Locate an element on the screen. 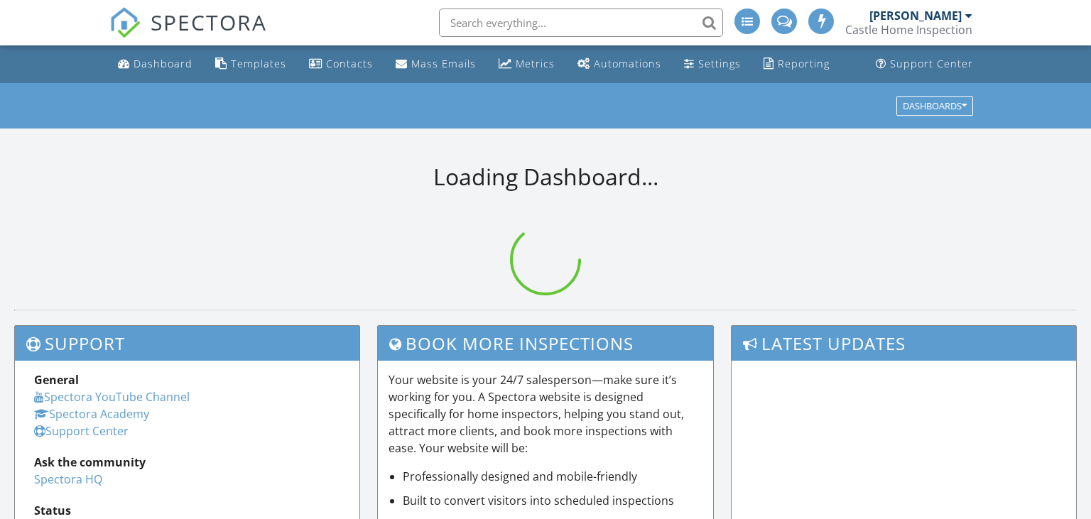 This screenshot has width=1091, height=519. div: Reporting is located at coordinates (803, 63).